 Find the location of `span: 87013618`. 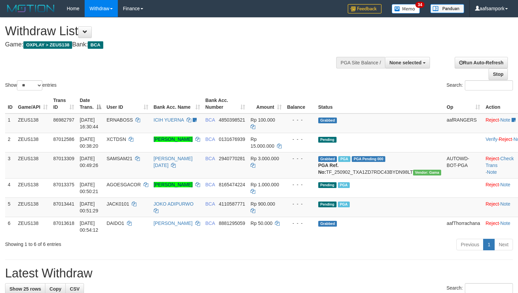

span: 87013618 is located at coordinates (64, 223).